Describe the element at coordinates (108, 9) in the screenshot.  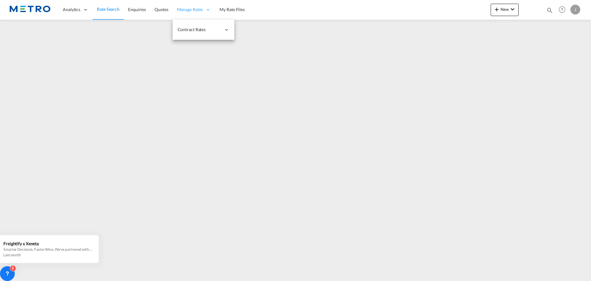
I see `span: Rate Search` at that location.